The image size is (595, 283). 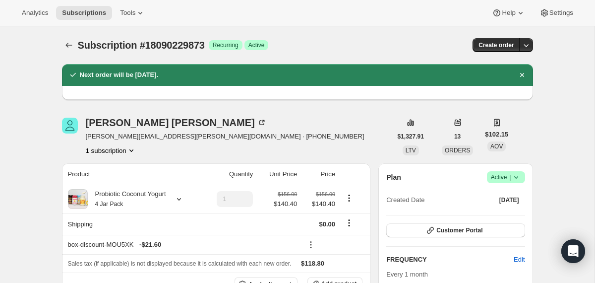 What do you see at coordinates (519, 259) in the screenshot?
I see `button: Edit` at bounding box center [519, 259].